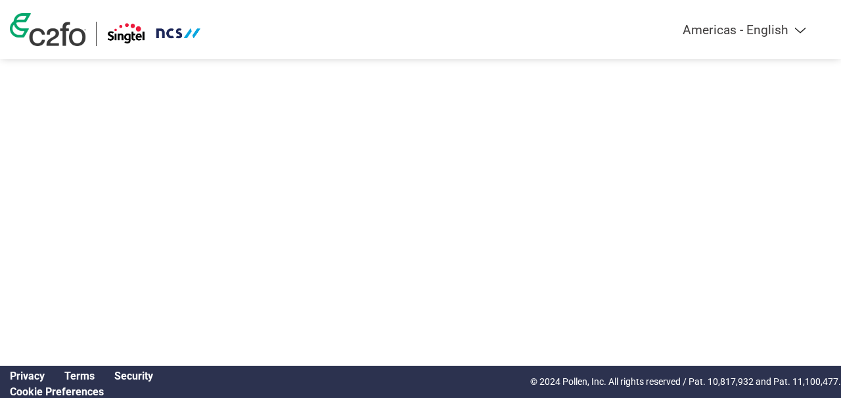  I want to click on a: Privacy, so click(27, 375).